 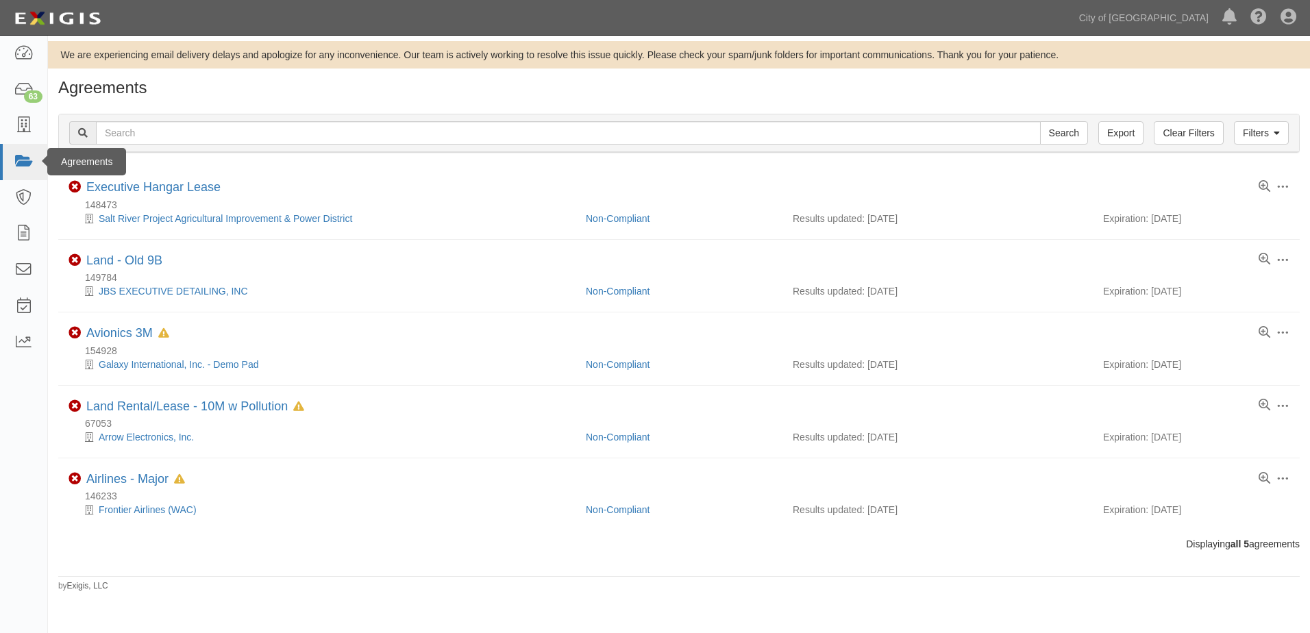 I want to click on div: 67053, so click(x=684, y=423).